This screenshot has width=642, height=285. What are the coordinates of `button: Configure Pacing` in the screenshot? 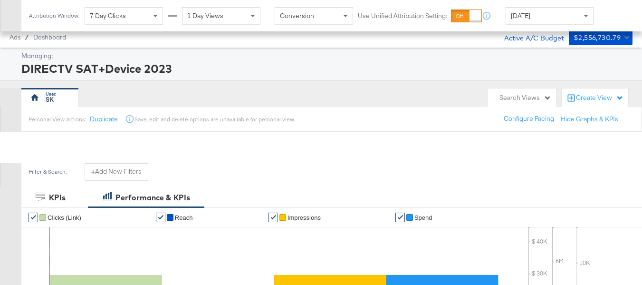 It's located at (529, 119).